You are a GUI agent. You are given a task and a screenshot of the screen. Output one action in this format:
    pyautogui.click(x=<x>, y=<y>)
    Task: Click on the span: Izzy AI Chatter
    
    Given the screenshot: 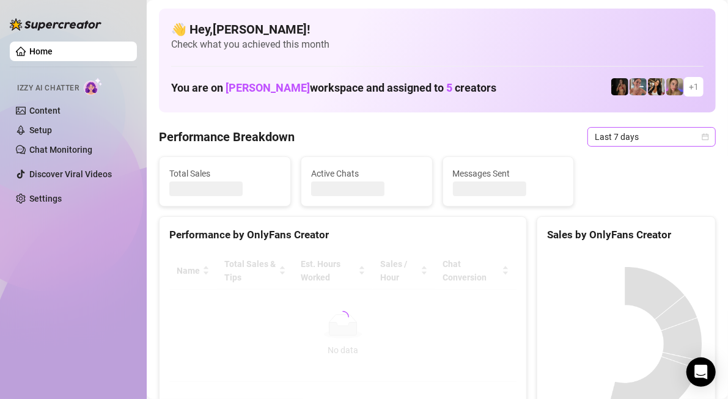 What is the action you would take?
    pyautogui.click(x=48, y=88)
    